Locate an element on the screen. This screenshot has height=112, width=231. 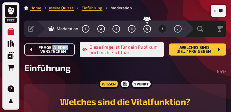
button: 1 is located at coordinates (86, 29).